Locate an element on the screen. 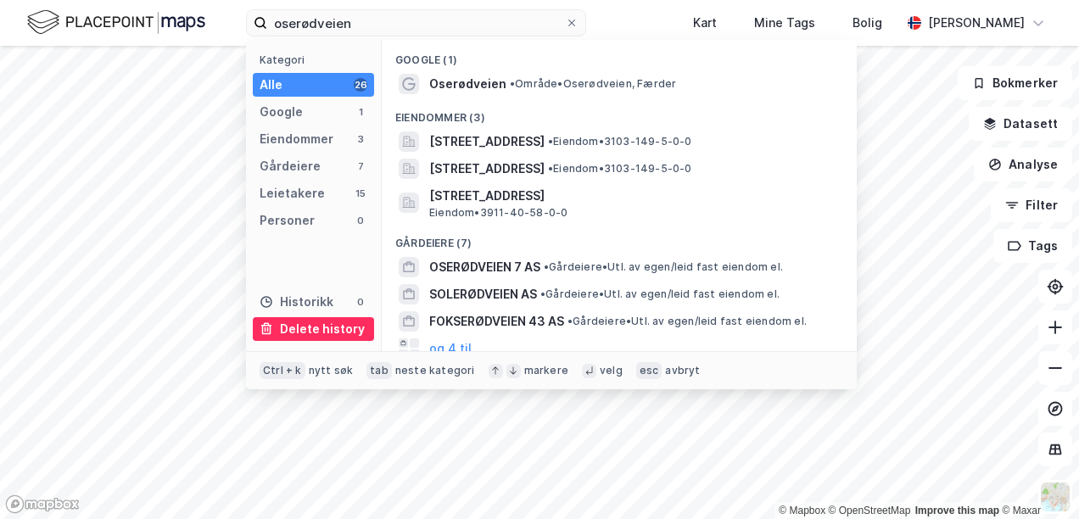 The image size is (1079, 519). div: Eiendommer is located at coordinates (296, 139).